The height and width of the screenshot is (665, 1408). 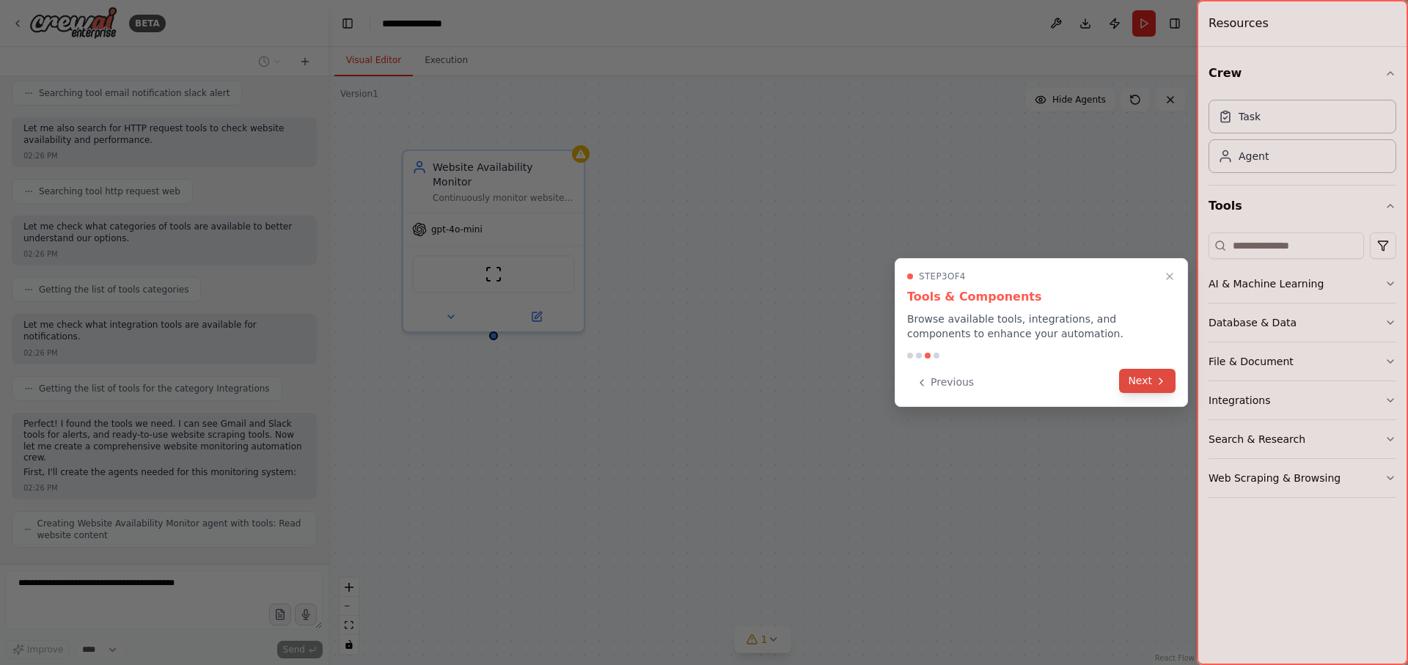 I want to click on button: Previous, so click(x=944, y=382).